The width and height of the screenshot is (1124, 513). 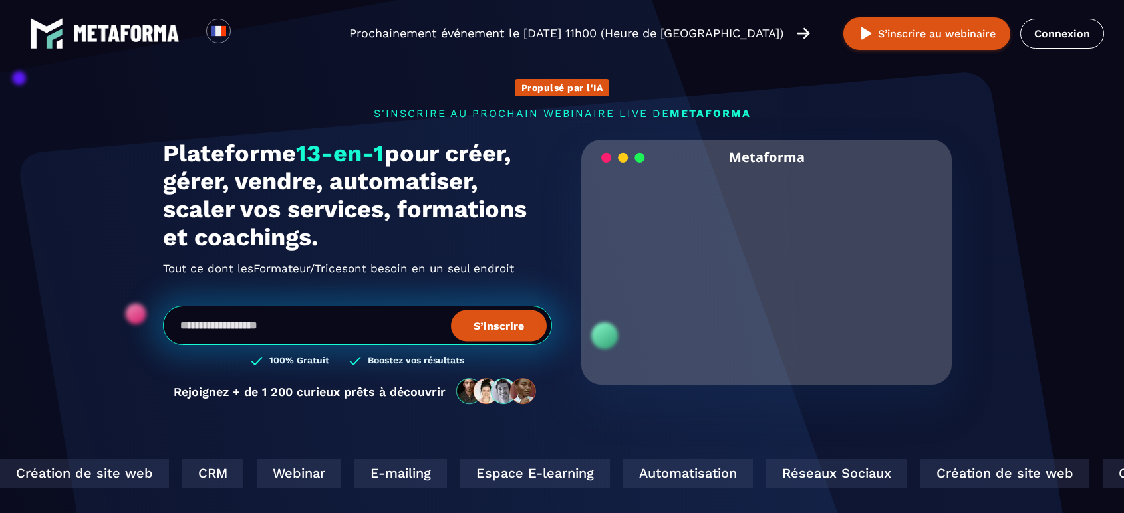 I want to click on div: Création de site web, so click(x=1003, y=473).